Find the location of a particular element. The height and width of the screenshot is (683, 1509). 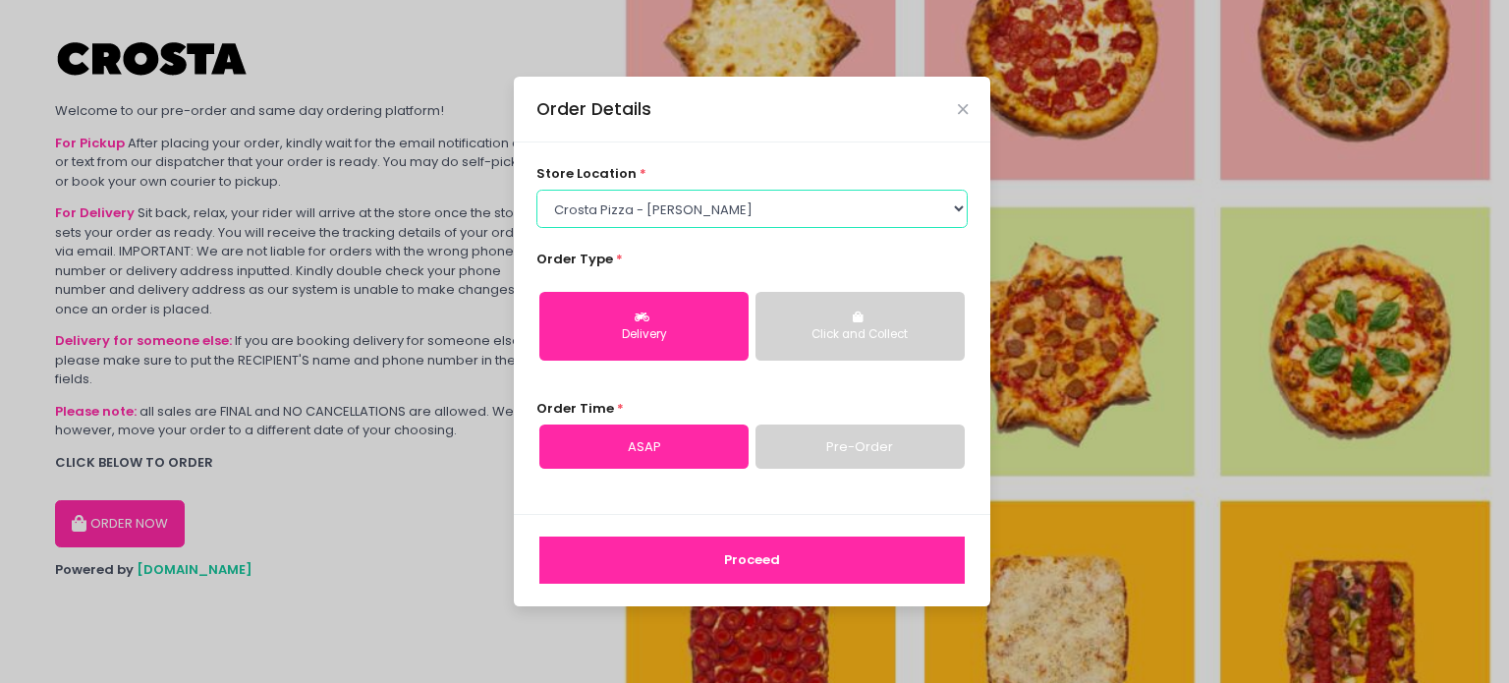

button: Delivery is located at coordinates (644, 326).